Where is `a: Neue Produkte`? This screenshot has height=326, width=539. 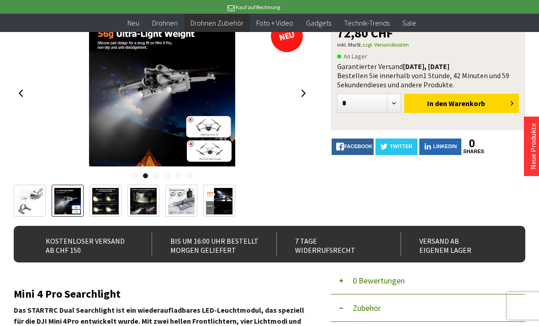
a: Neue Produkte is located at coordinates (534, 146).